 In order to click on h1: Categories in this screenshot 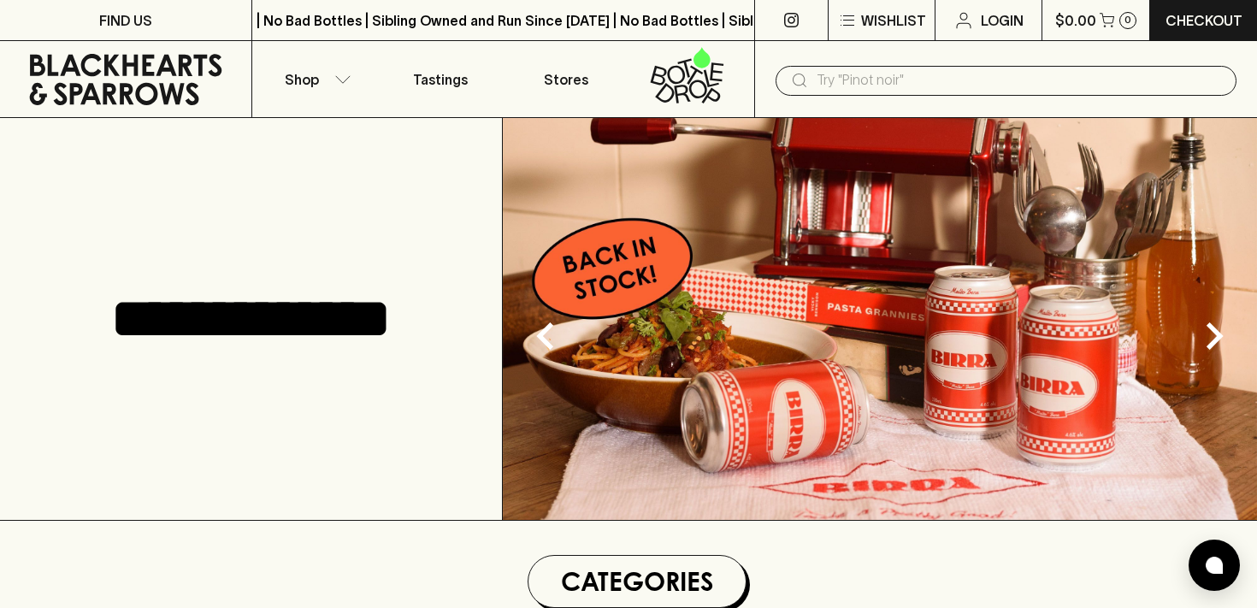, I will do `click(637, 582)`.